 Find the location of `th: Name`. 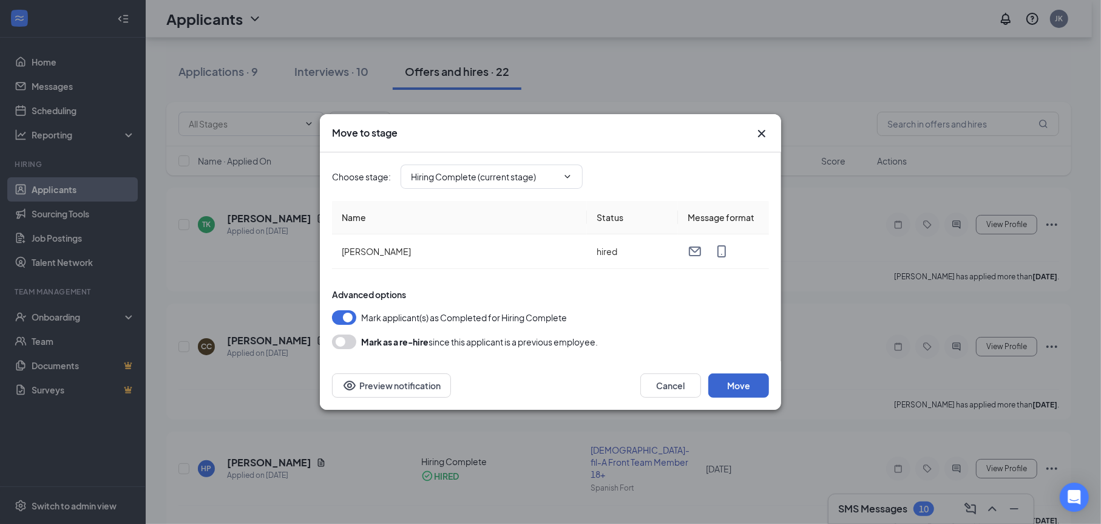

th: Name is located at coordinates (459, 217).